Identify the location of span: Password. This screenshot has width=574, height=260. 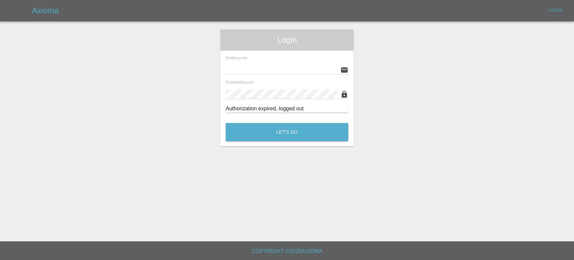
(240, 82).